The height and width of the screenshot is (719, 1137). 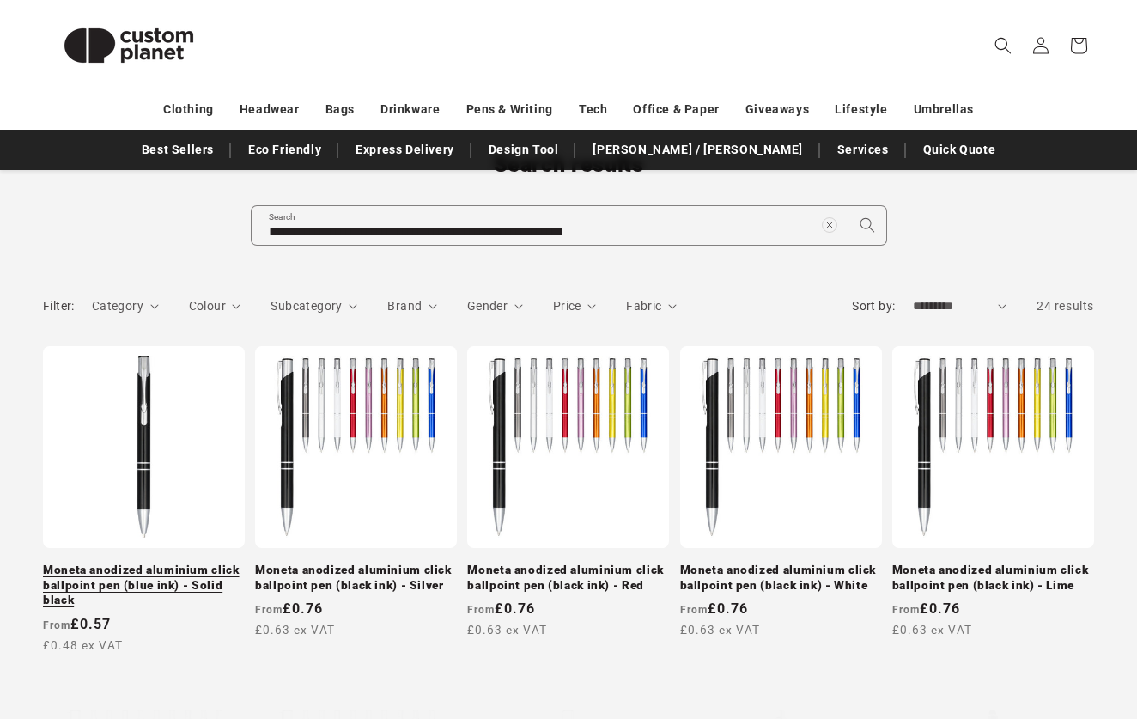 I want to click on span: Brand, so click(x=405, y=306).